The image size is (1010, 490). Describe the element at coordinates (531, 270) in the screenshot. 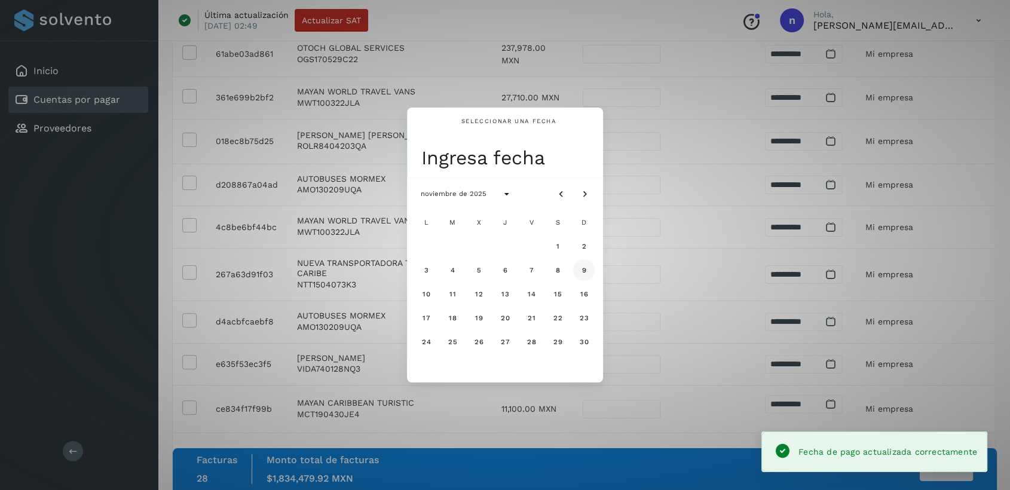

I see `button: viernes, 7 de noviembre de 2025` at that location.